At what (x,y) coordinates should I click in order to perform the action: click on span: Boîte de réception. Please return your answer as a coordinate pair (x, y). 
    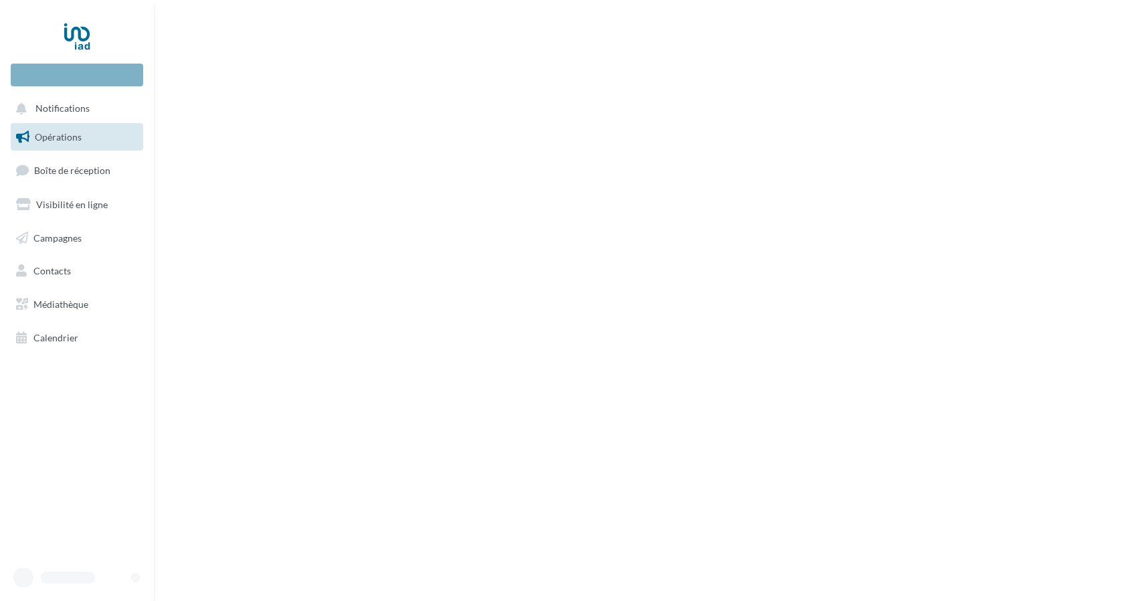
    Looking at the image, I should click on (72, 170).